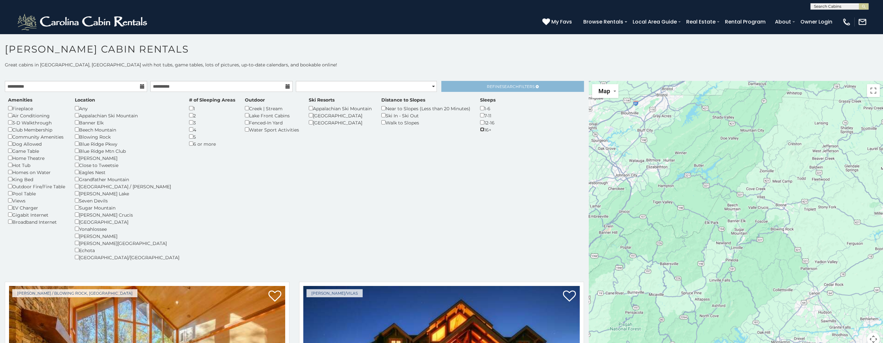 The image size is (883, 343). I want to click on div: Broadband Internet, so click(36, 222).